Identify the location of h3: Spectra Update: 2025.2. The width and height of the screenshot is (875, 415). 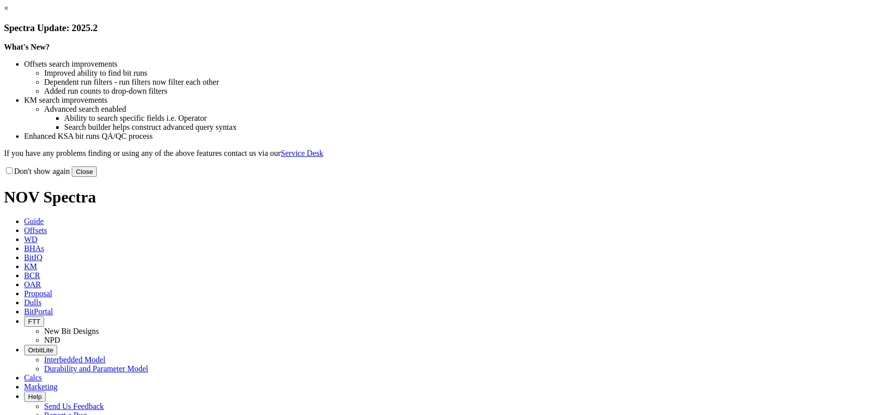
(437, 28).